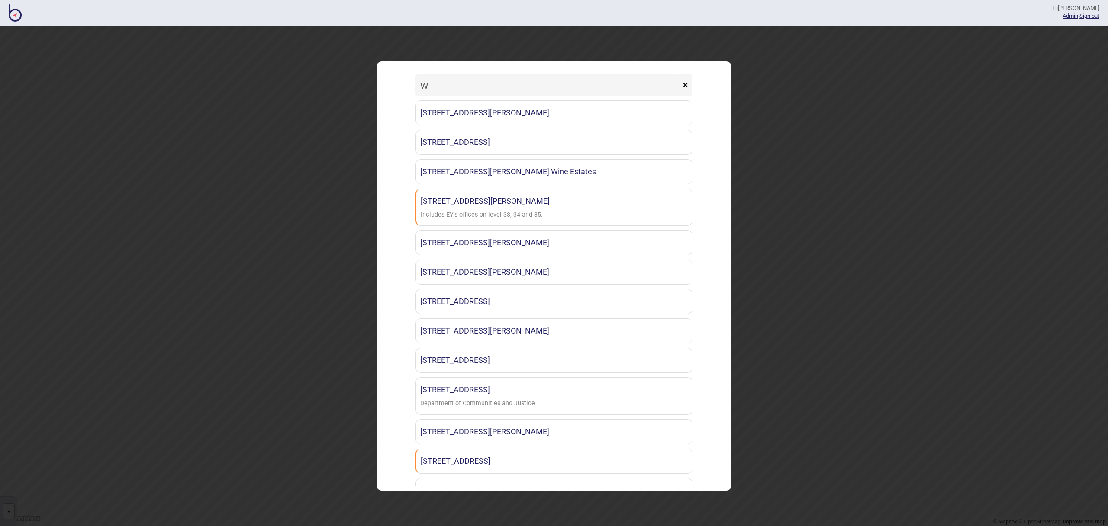 This screenshot has width=1108, height=526. Describe the element at coordinates (1089, 16) in the screenshot. I see `button: Sign out` at that location.